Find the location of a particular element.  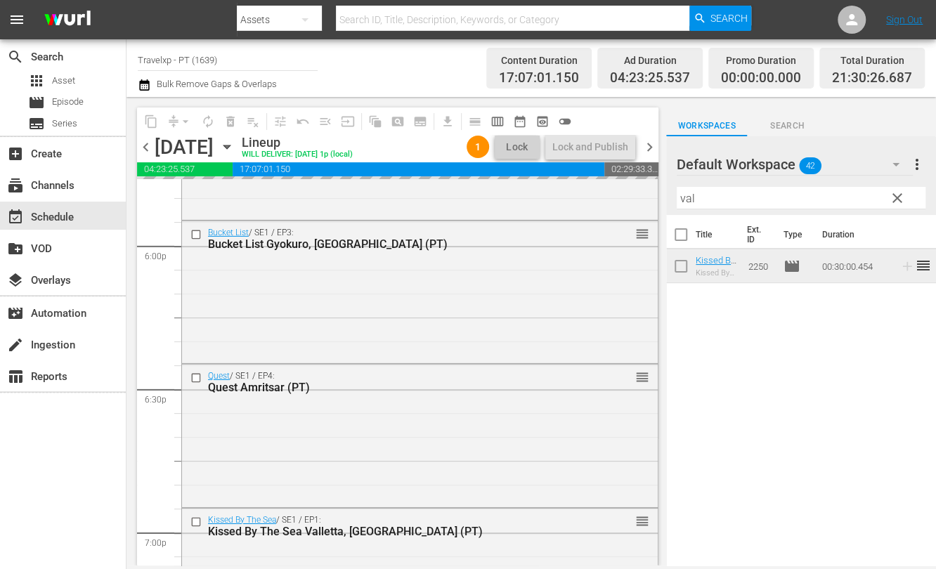

img: ans4CAIJ8jUAAAAAAAAAAAAAAAAAAAAAAAAgQb4GAAAAAAAAAAAAAAAAAAAAAAAAJMjXAAAAAAAAAAAAAAAAAAAAAAAAgAT5G... is located at coordinates (67, 20).